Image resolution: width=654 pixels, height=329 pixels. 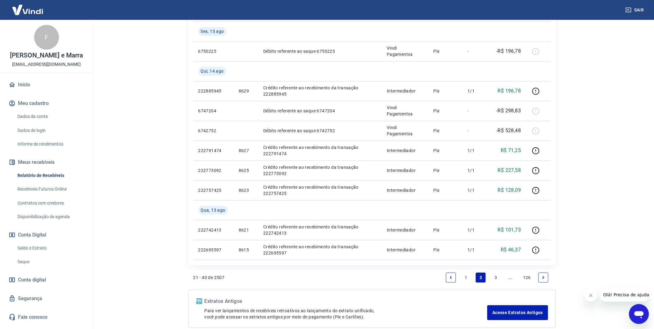 What do you see at coordinates (50, 175) in the screenshot?
I see `a: Relatório de Recebíveis` at bounding box center [50, 175].